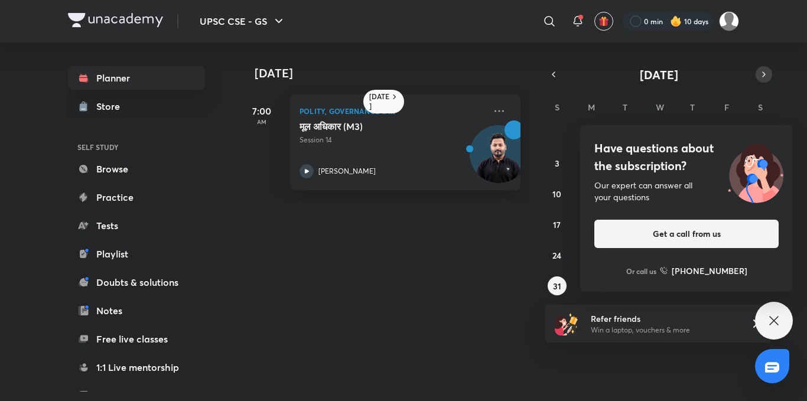 The height and width of the screenshot is (401, 807). Describe the element at coordinates (137, 78) in the screenshot. I see `a: Planner` at that location.